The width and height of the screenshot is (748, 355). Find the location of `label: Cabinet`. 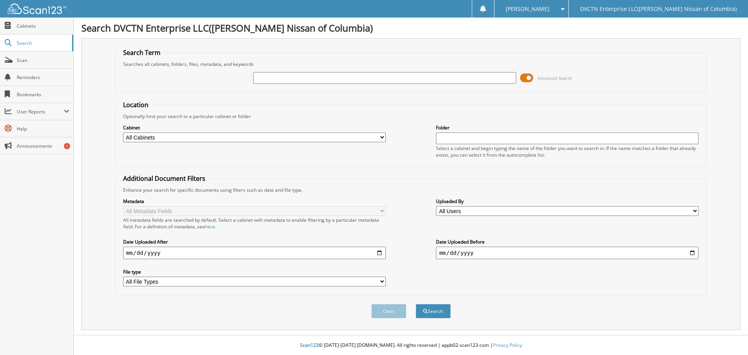

label: Cabinet is located at coordinates (254, 127).